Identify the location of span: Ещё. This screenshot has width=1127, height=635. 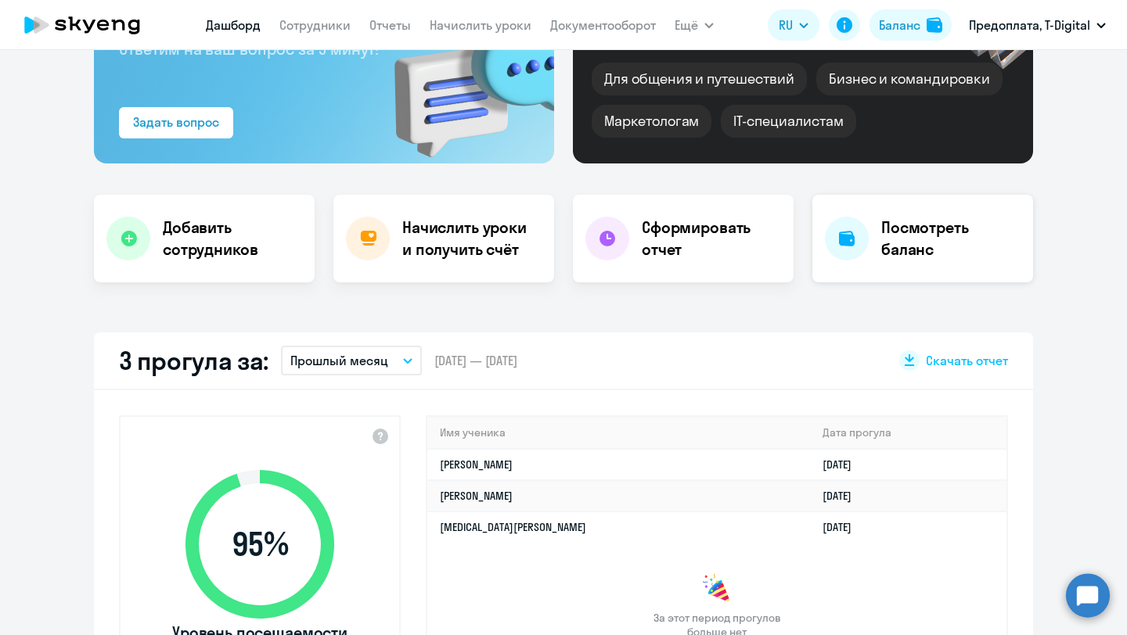
(686, 25).